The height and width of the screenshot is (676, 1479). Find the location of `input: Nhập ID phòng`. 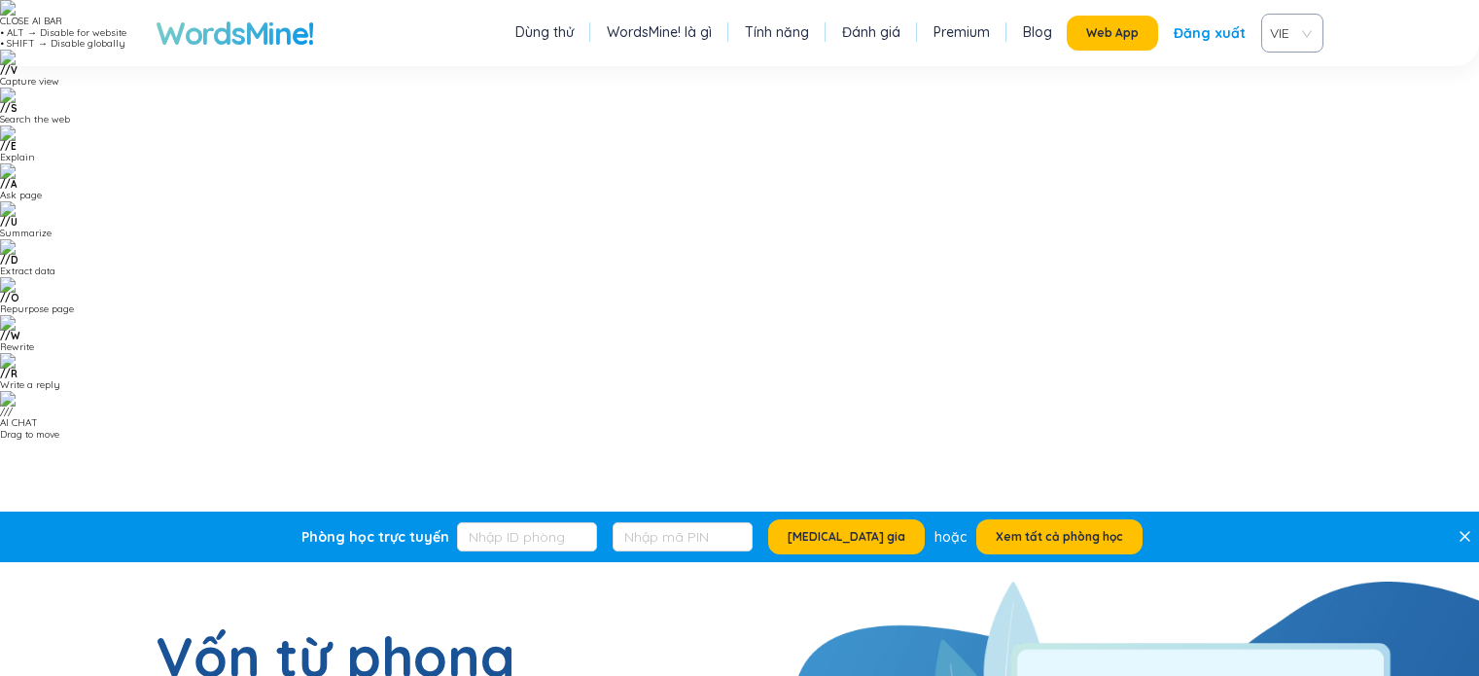

input: Nhập ID phòng is located at coordinates (527, 537).